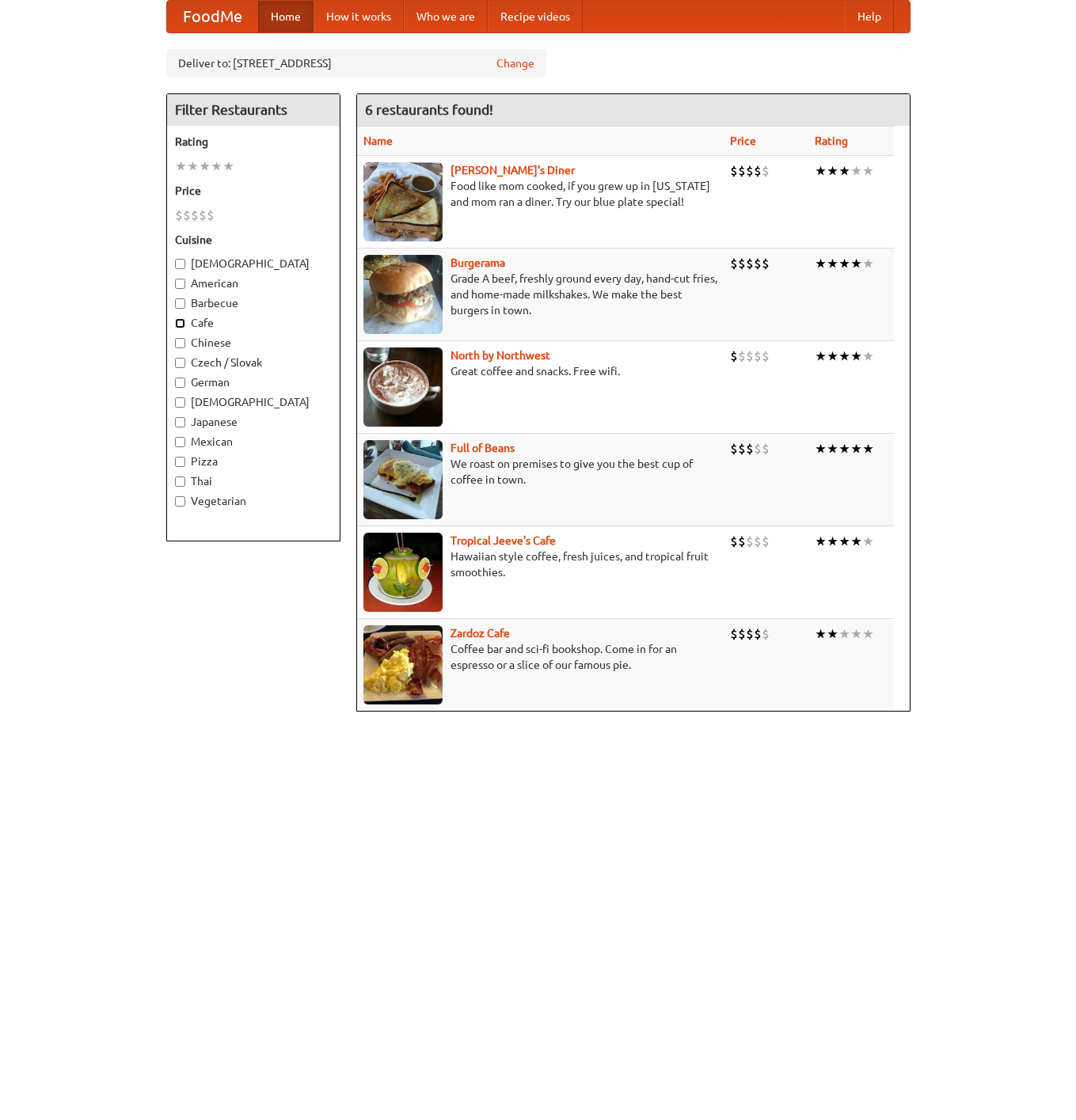  What do you see at coordinates (478, 263) in the screenshot?
I see `b: Burgerama` at bounding box center [478, 263].